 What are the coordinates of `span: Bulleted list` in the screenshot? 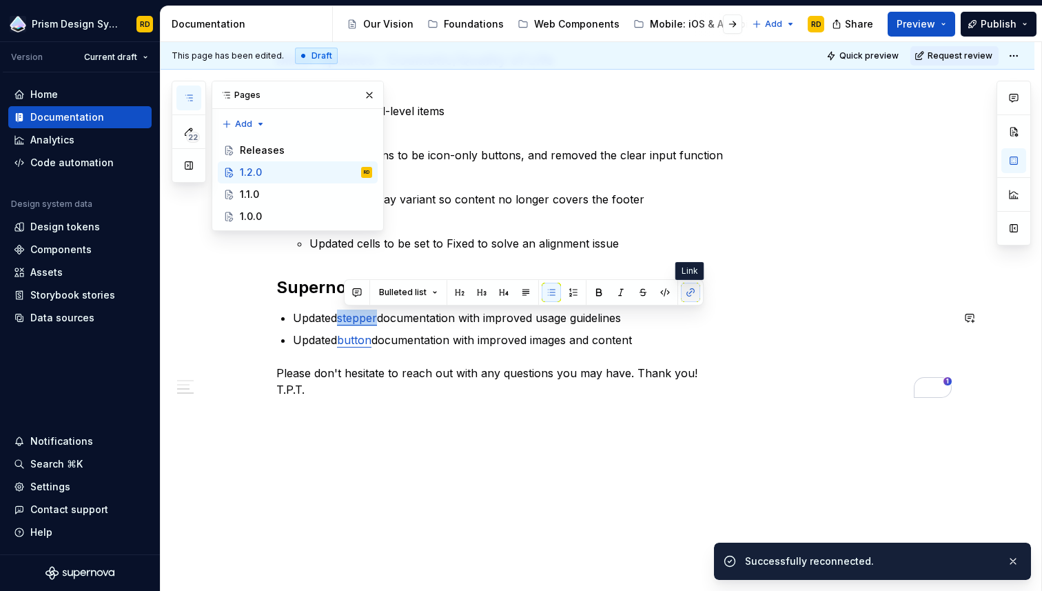 It's located at (402, 292).